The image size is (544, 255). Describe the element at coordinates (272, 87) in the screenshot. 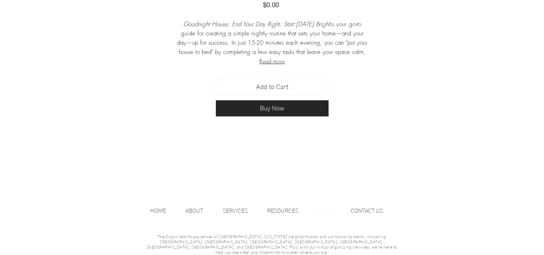

I see `button: Add to Cart` at that location.